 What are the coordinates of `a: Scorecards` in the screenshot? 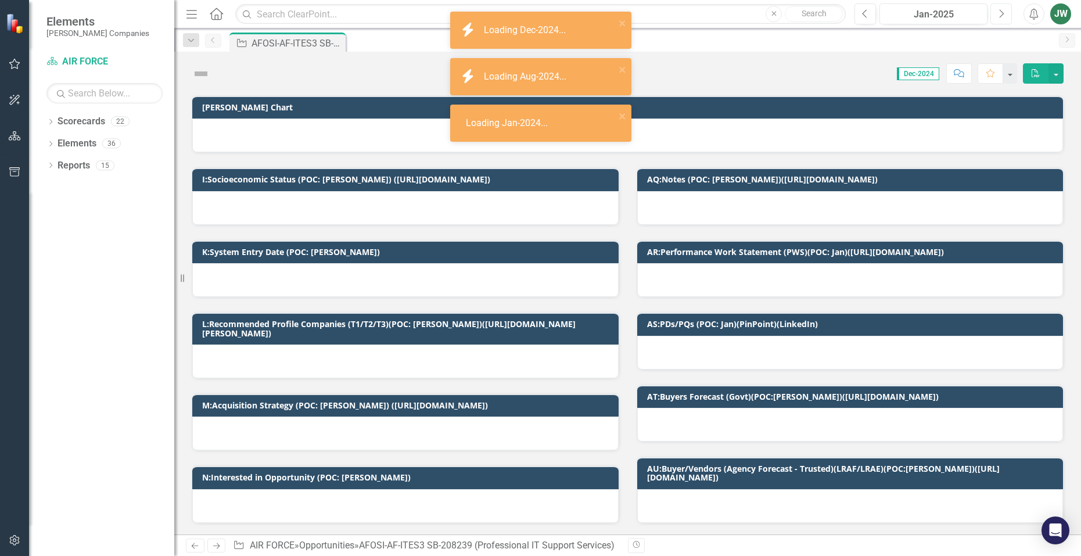 It's located at (81, 121).